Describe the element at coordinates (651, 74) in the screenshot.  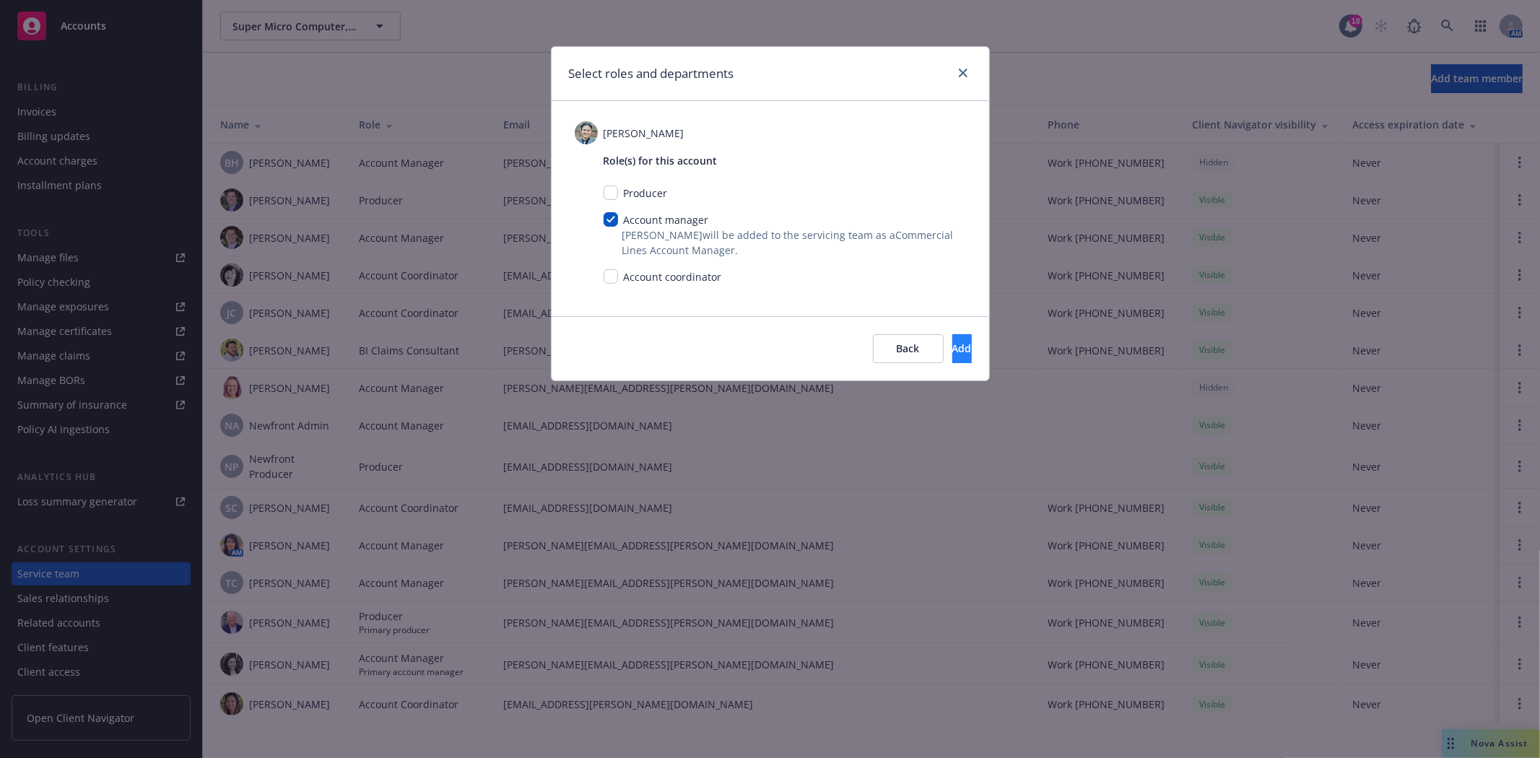
I see `h1: Select roles and departments` at that location.